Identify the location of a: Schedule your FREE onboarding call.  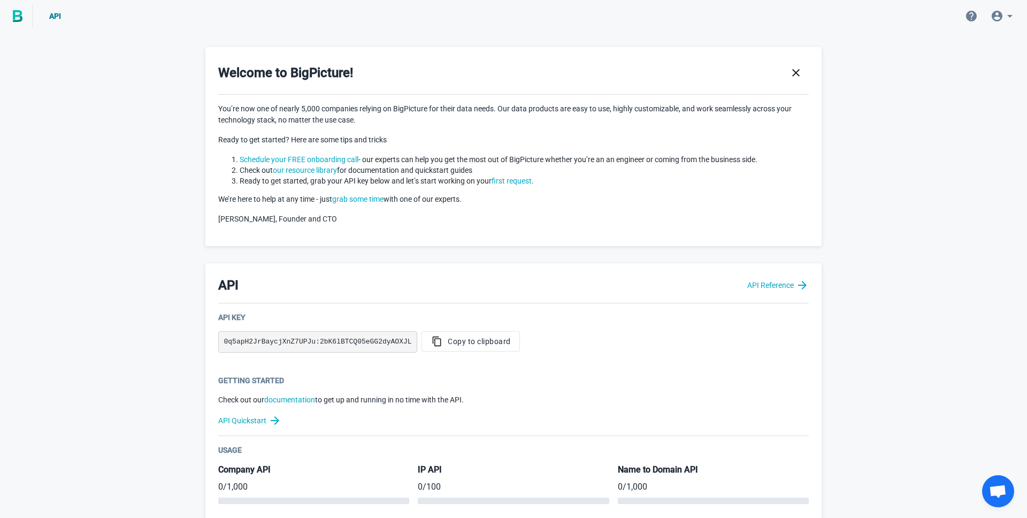
(299, 159).